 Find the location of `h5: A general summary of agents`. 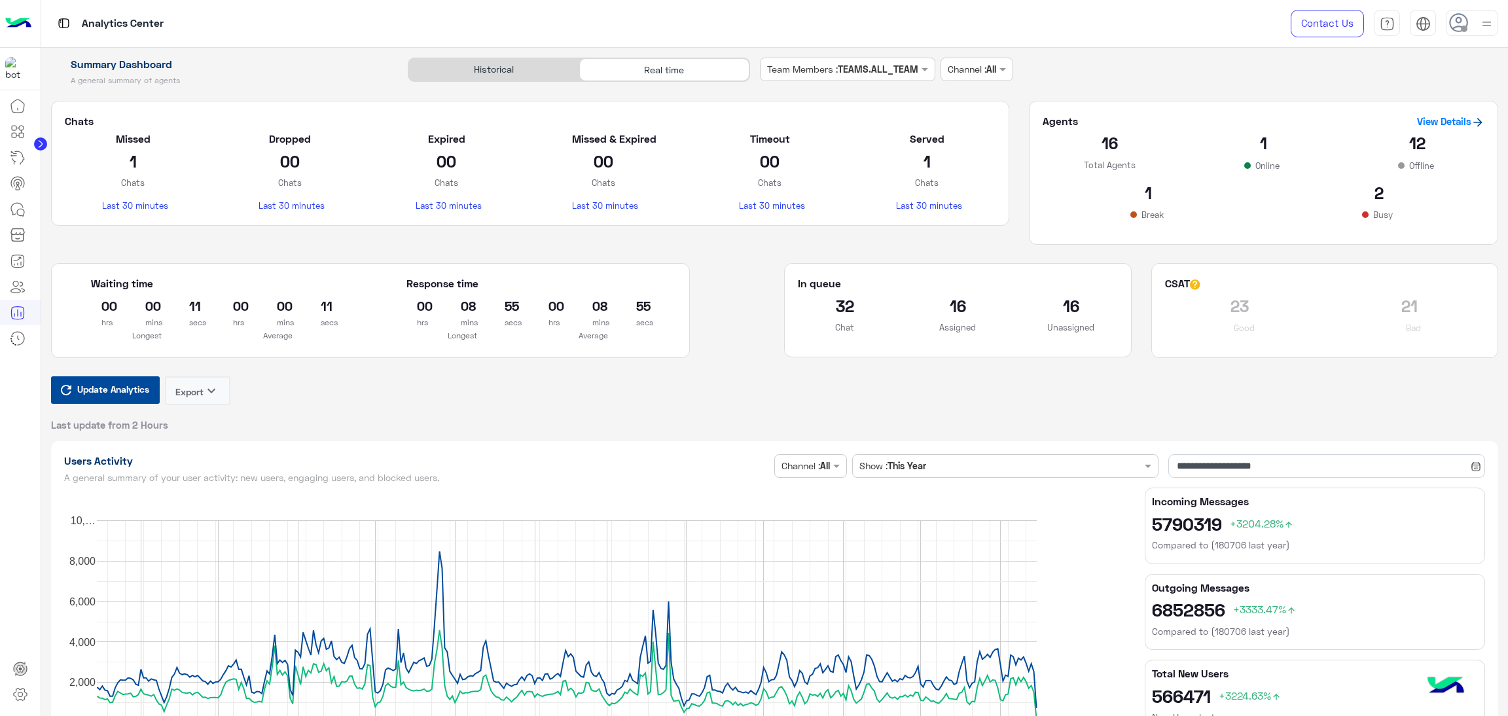

h5: A general summary of agents is located at coordinates (222, 81).